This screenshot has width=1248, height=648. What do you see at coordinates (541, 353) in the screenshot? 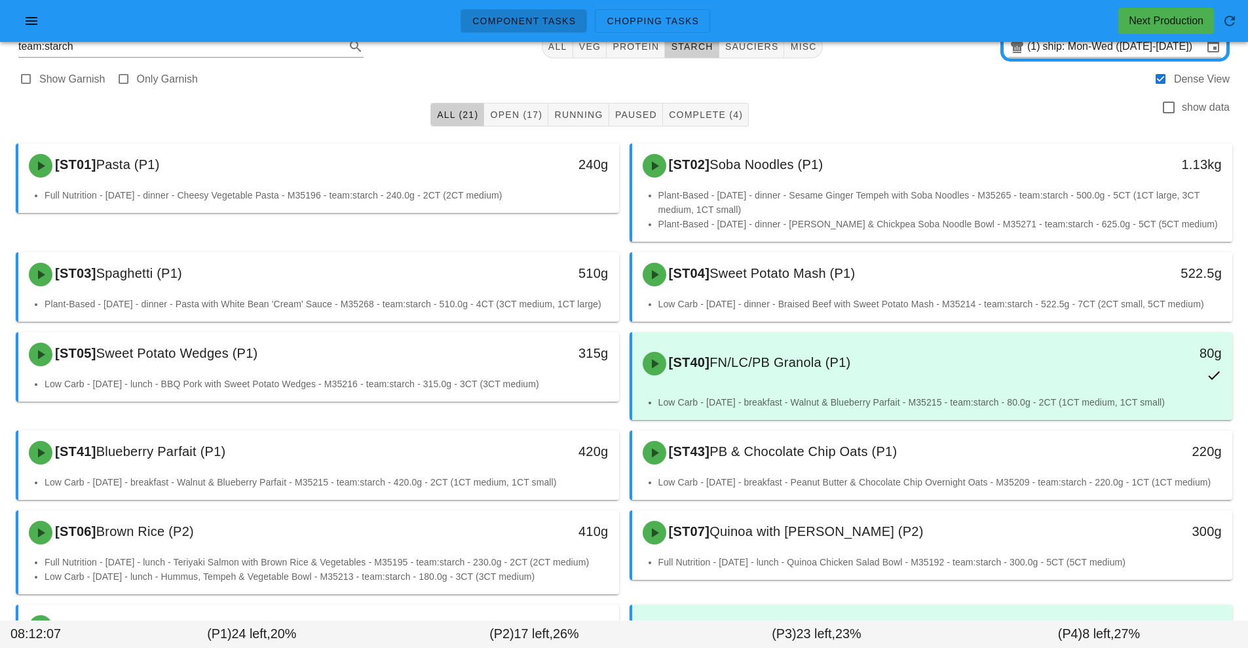
I see `div: 315g` at bounding box center [541, 353].